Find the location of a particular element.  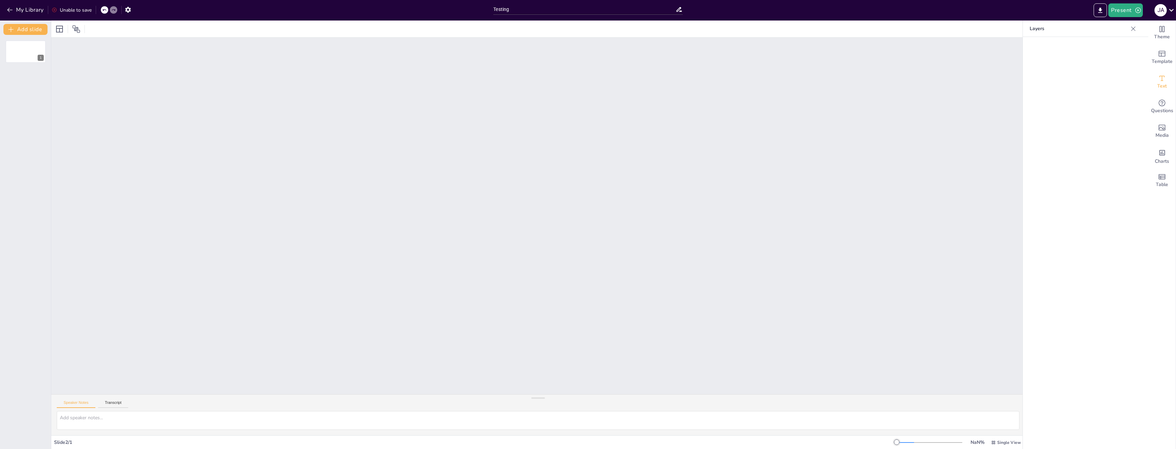

div: Get real-time input from your audience is located at coordinates (1162, 107).